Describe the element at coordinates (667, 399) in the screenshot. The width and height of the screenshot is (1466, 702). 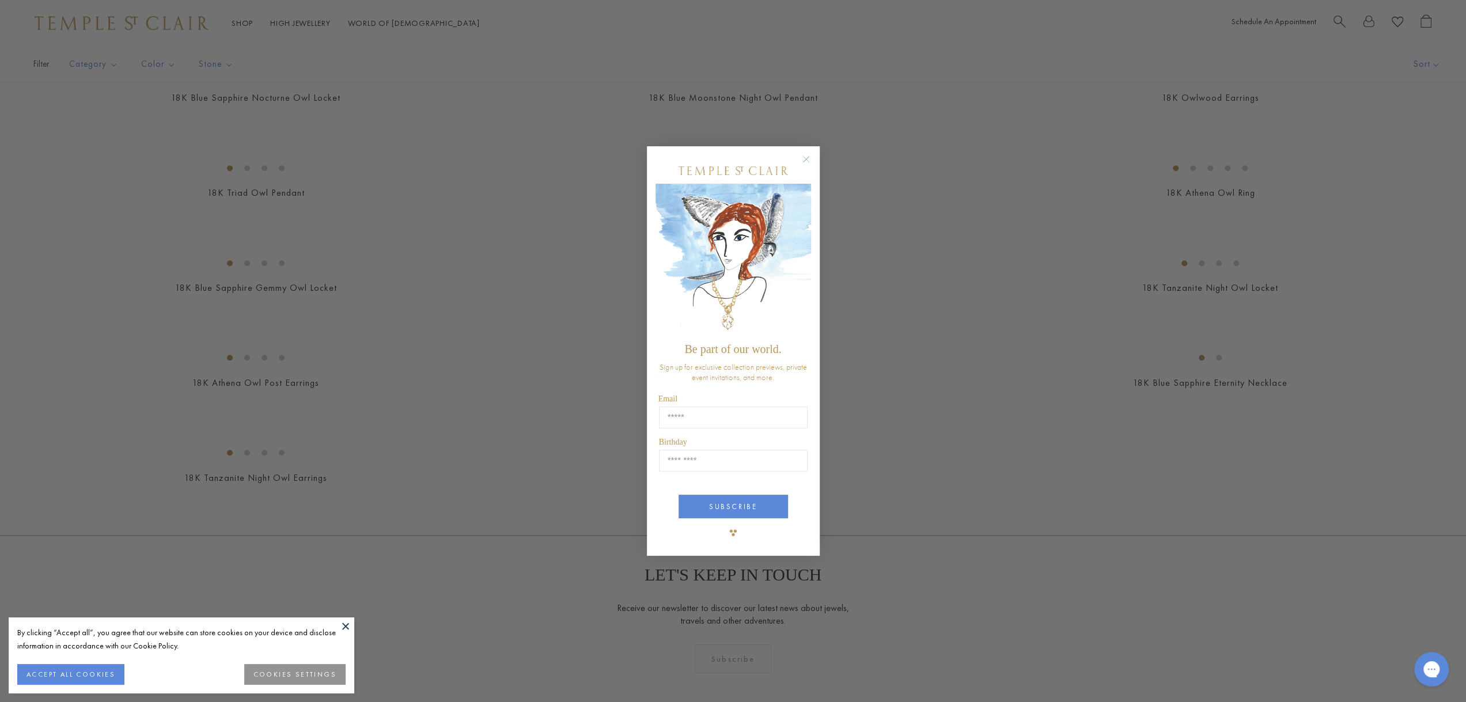
I see `span: Email` at that location.